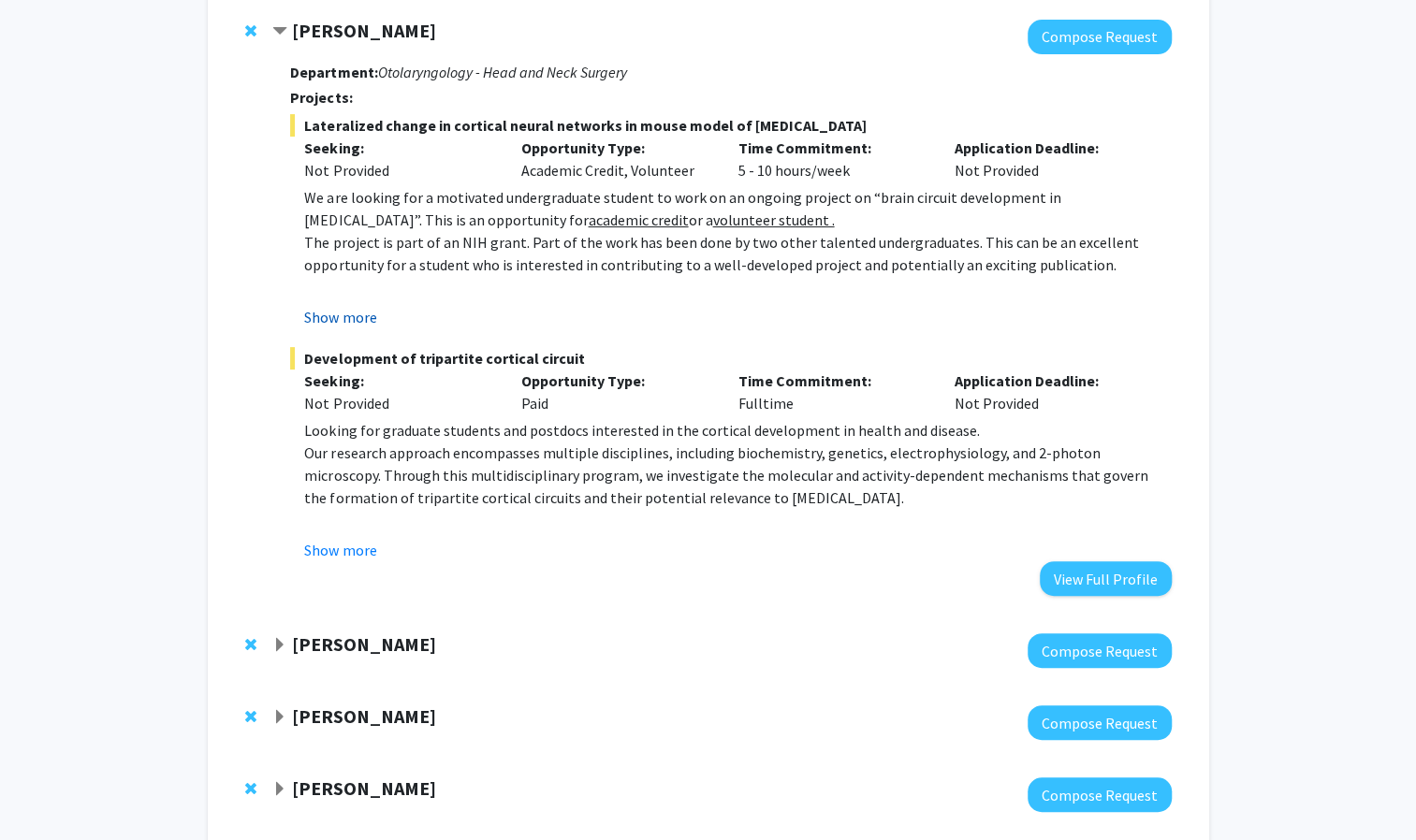 This screenshot has height=840, width=1416. Describe the element at coordinates (737, 254) in the screenshot. I see `p: The project is part of an NIH grant. Part of the work has been done by two other talented undergr...` at that location.